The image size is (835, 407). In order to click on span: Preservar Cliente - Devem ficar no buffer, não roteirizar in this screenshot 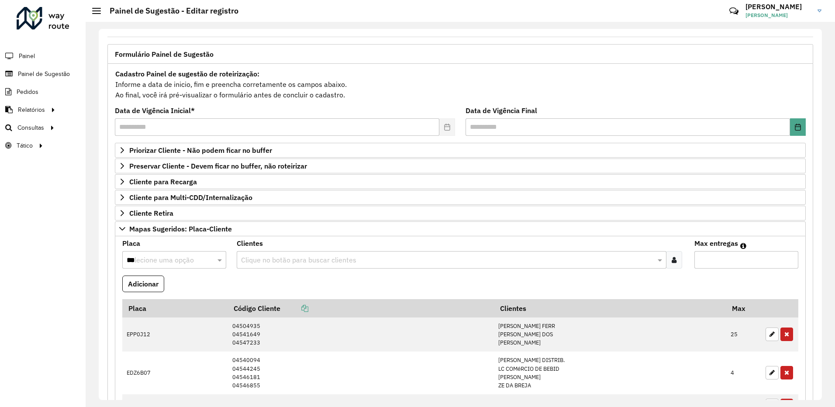, I will do `click(218, 166)`.